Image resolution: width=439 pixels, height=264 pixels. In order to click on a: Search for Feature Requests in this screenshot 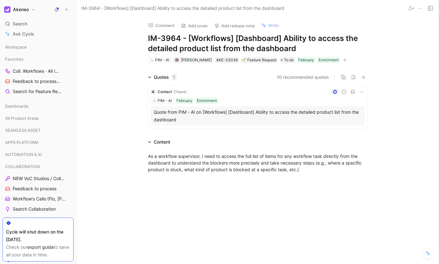, I will do `click(38, 91)`.